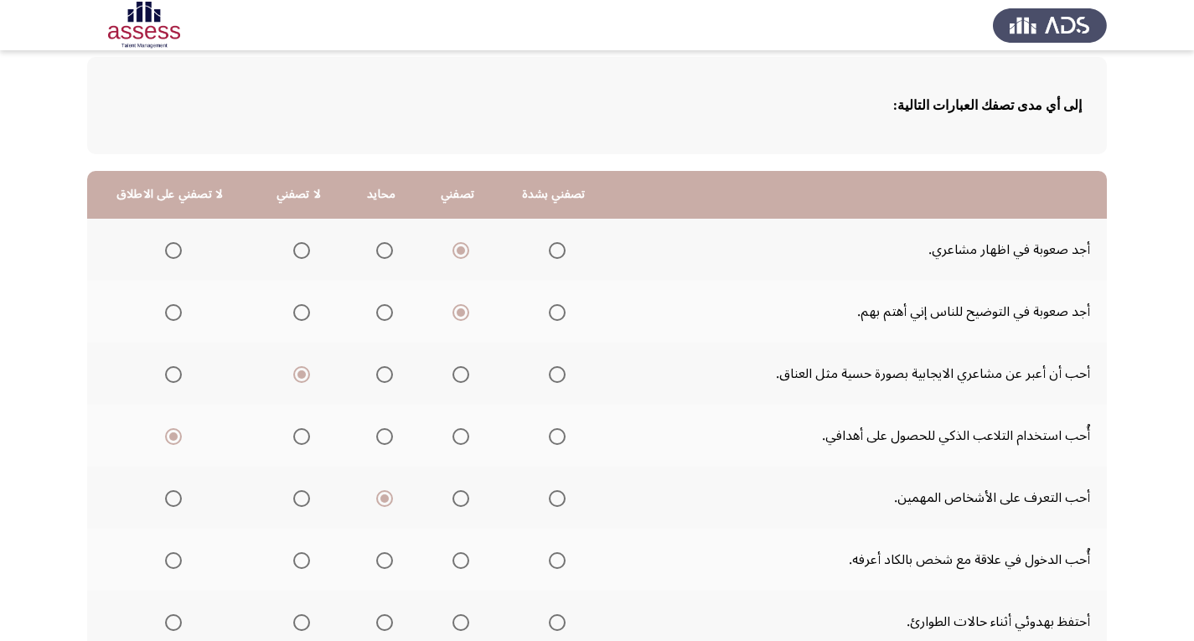 The image size is (1194, 641). Describe the element at coordinates (457, 194) in the screenshot. I see `th: تصفني` at that location.